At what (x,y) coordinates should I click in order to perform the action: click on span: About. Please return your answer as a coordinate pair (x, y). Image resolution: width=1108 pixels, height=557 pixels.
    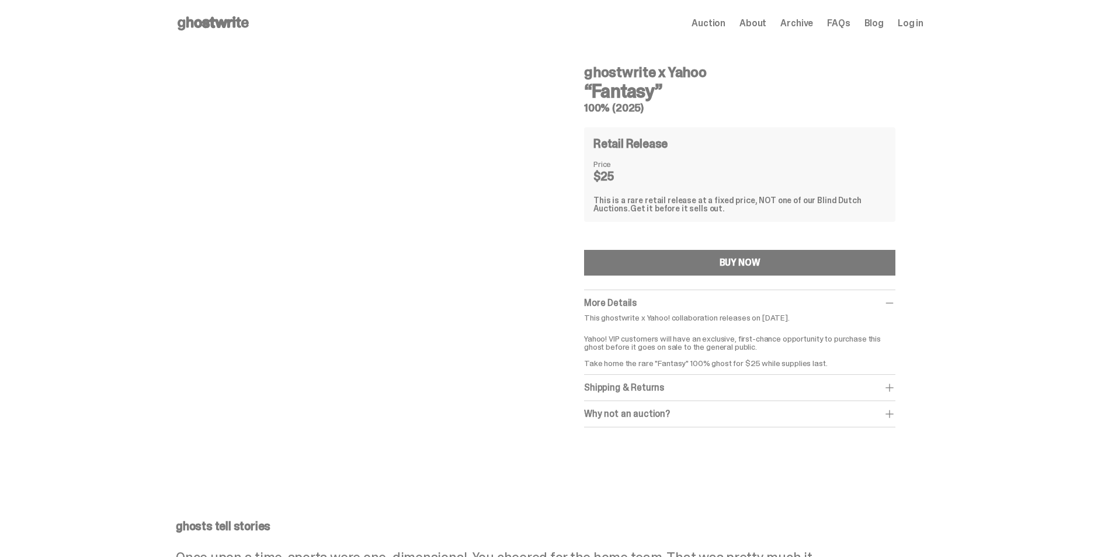
    Looking at the image, I should click on (753, 23).